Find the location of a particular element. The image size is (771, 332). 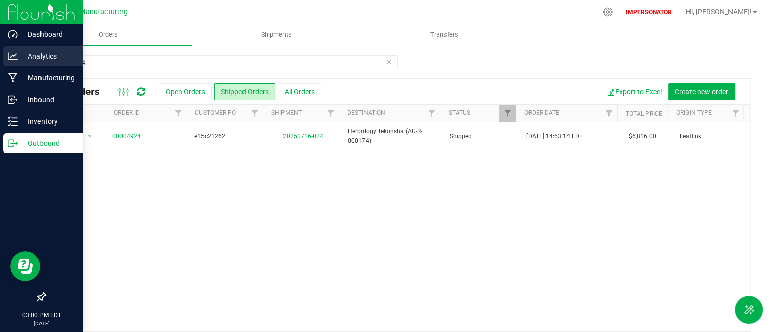

span: Orders is located at coordinates (108, 35).